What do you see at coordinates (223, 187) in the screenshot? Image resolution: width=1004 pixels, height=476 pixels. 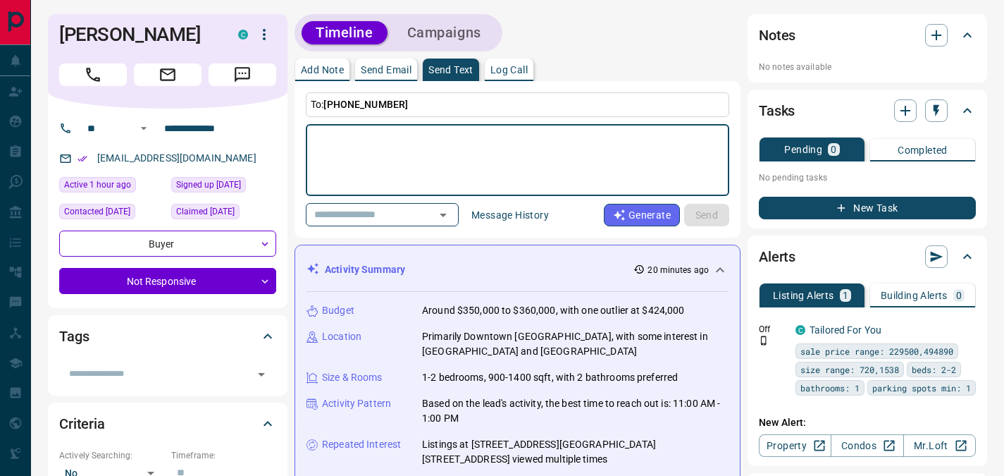 I see `div: Sat Jul 05 2025` at bounding box center [223, 187].